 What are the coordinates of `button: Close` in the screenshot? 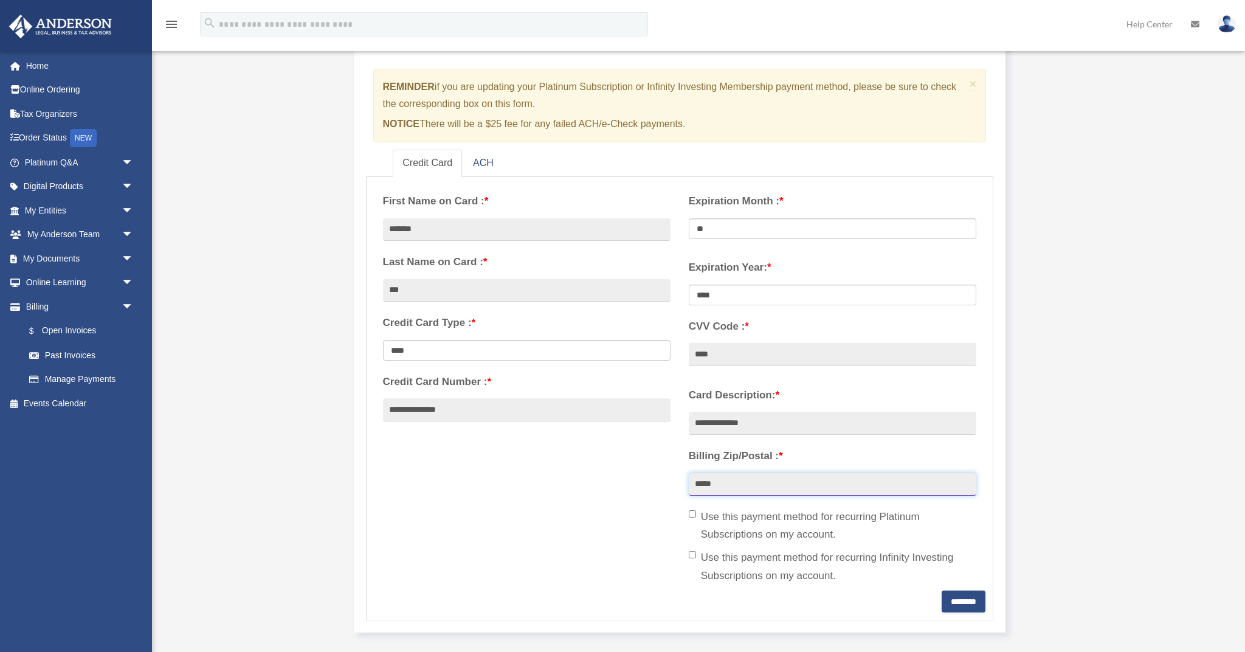 It's located at (972, 83).